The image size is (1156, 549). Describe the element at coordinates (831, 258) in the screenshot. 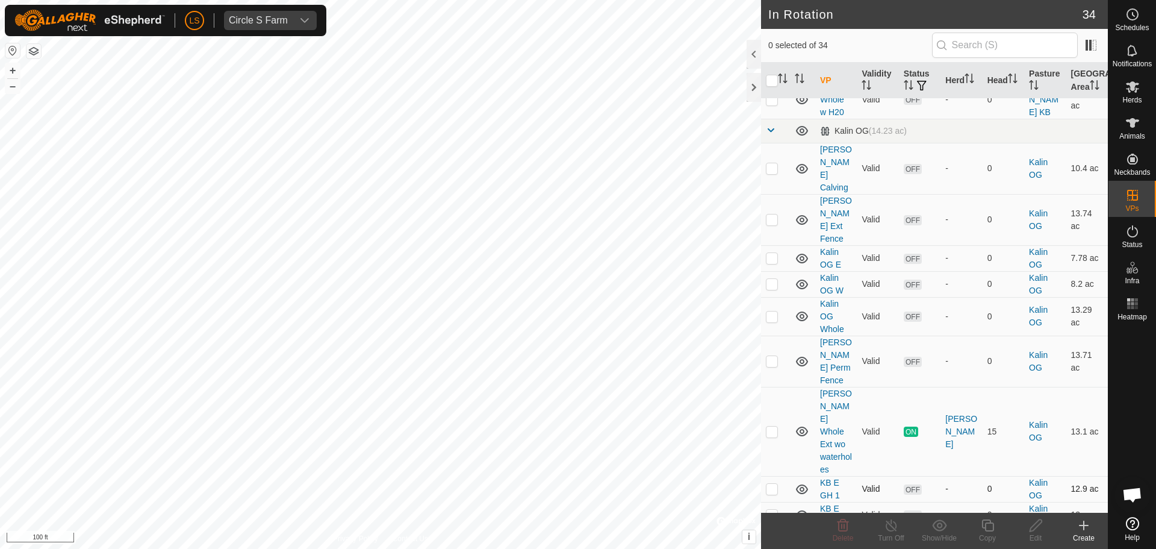

I see `a: Kalin OG E` at that location.